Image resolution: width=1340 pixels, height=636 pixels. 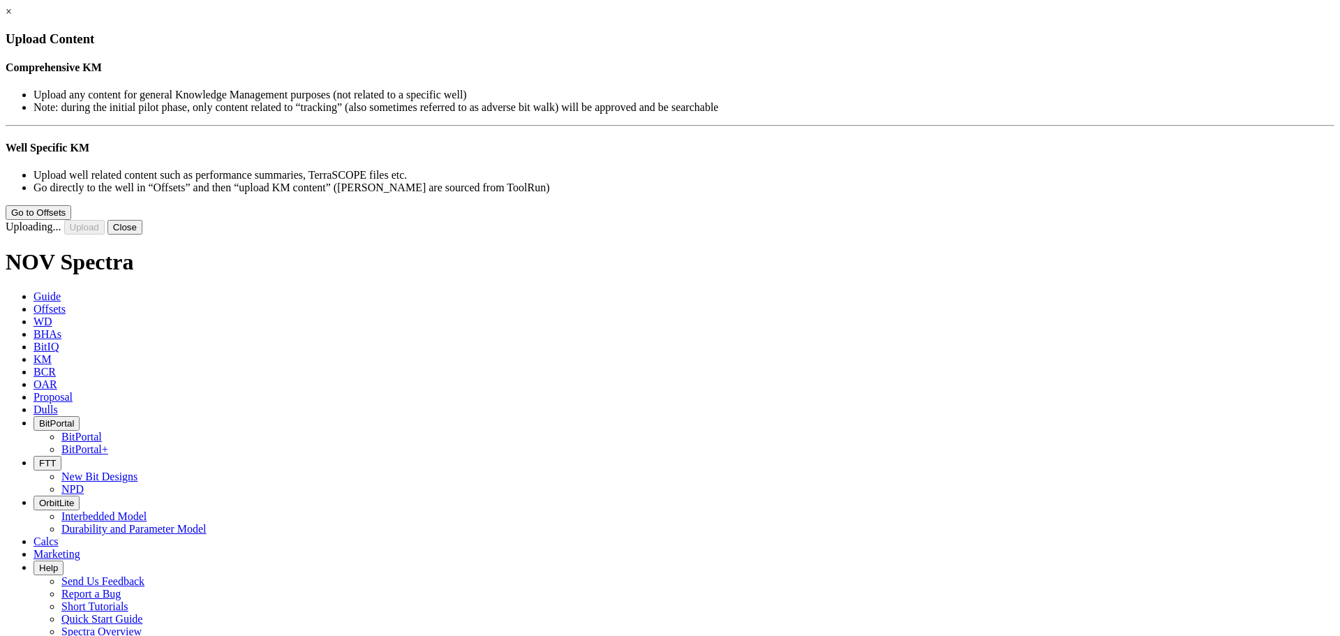 What do you see at coordinates (43, 321) in the screenshot?
I see `span: WD` at bounding box center [43, 321].